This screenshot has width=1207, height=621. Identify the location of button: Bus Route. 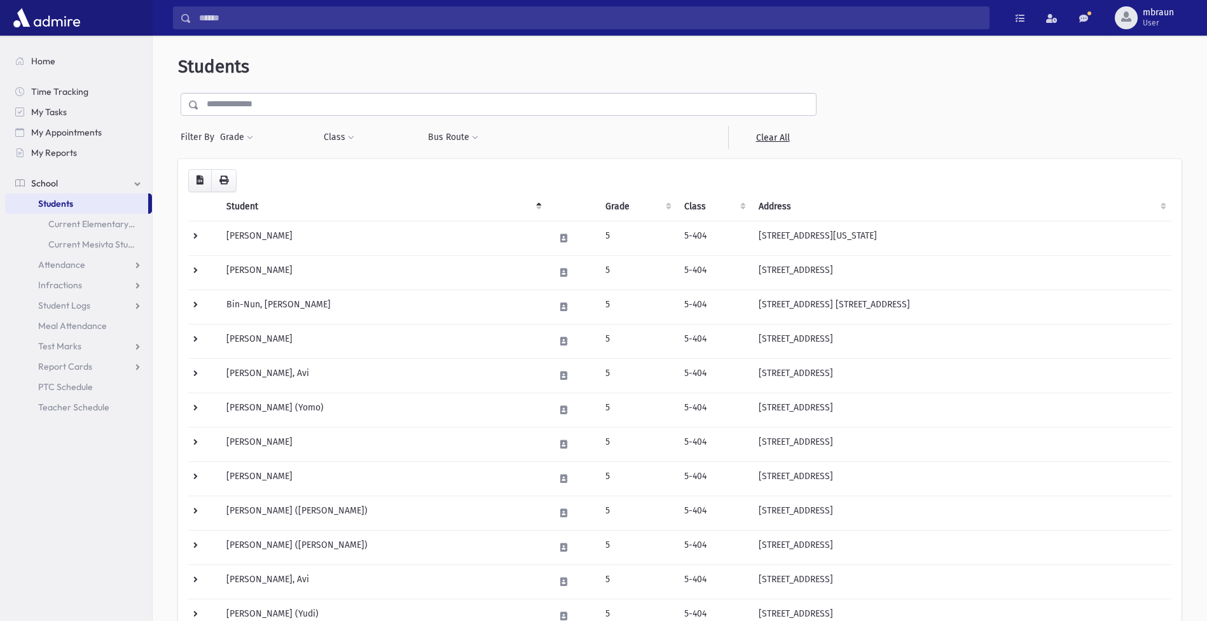
(453, 137).